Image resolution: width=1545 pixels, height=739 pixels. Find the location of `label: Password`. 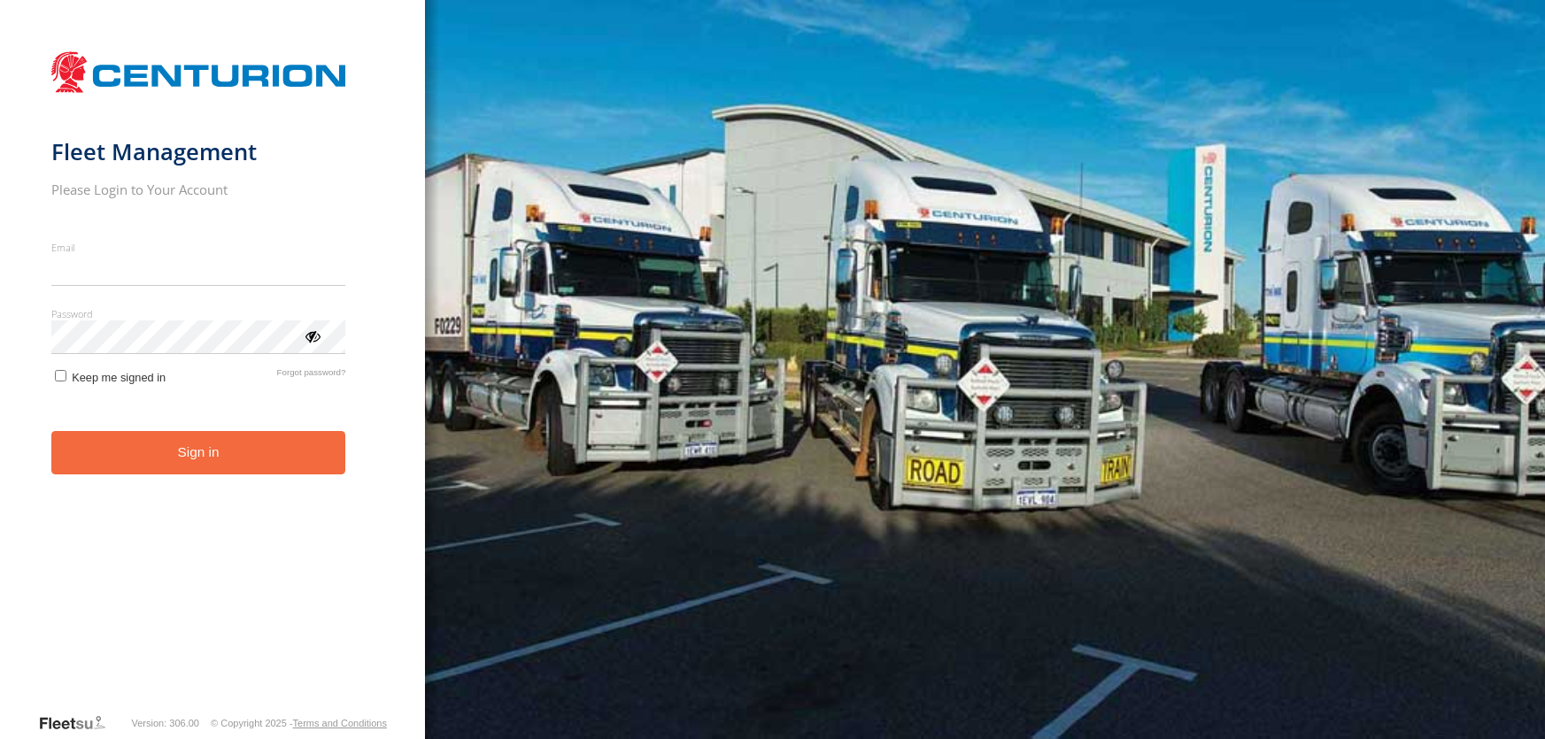

label: Password is located at coordinates (198, 314).